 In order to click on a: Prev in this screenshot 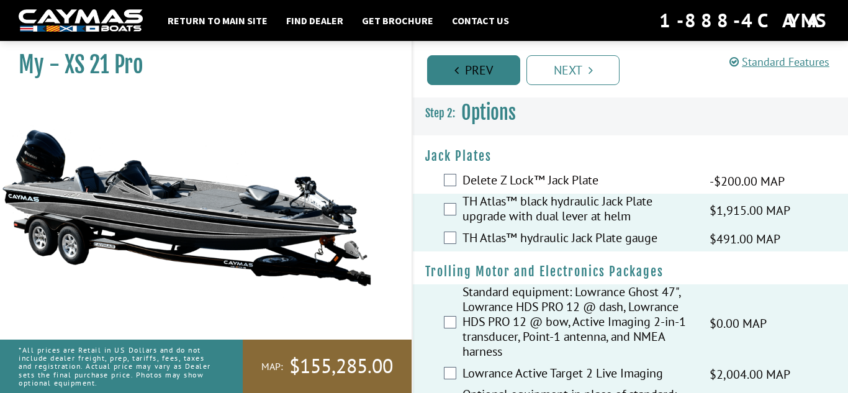, I will do `click(474, 70)`.